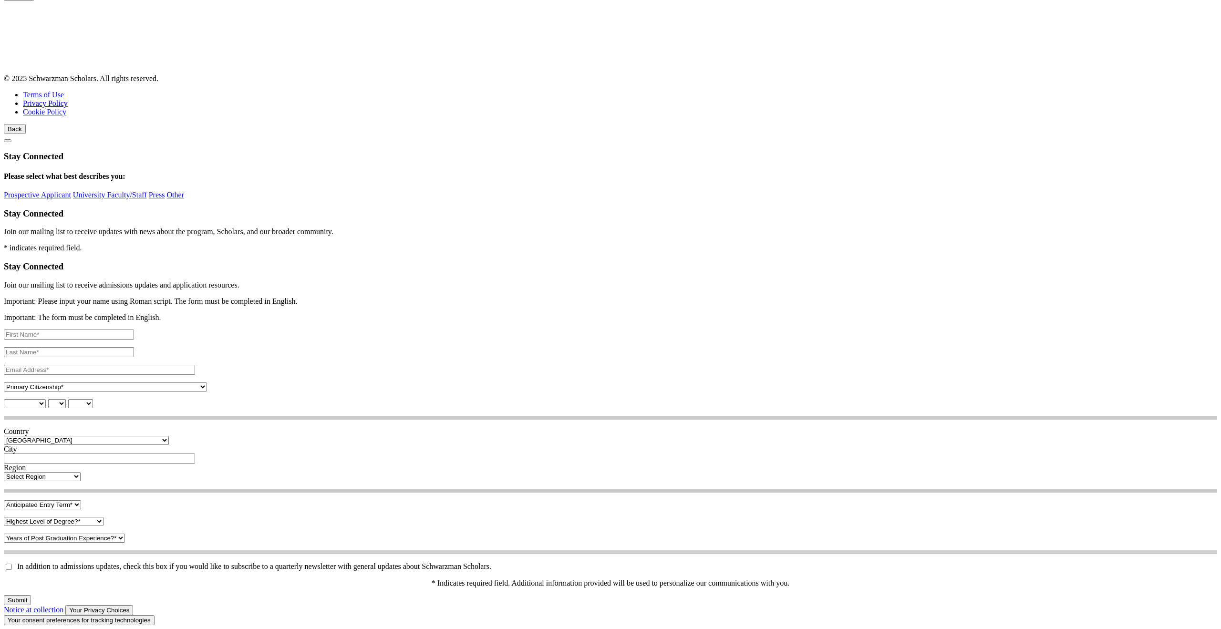  I want to click on input: Email Address*, so click(99, 370).